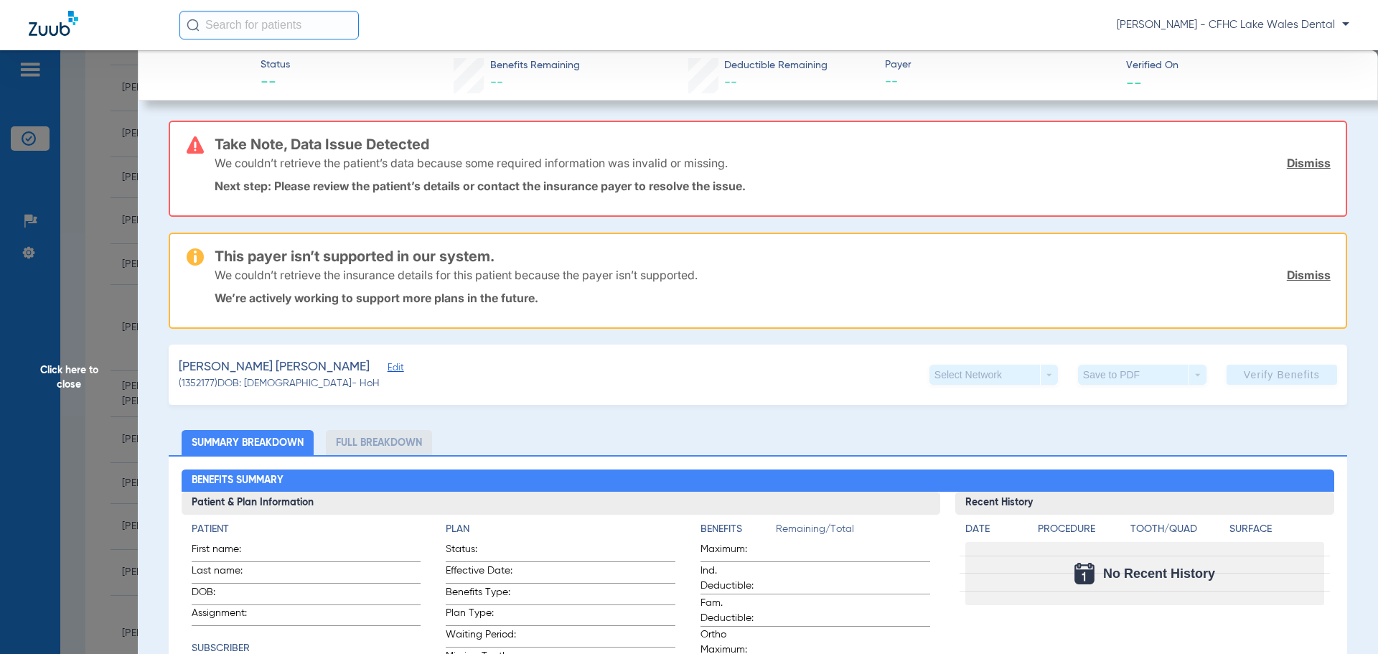 The height and width of the screenshot is (654, 1378). What do you see at coordinates (738, 532) in the screenshot?
I see `app-breakdown-title: Benefits` at bounding box center [738, 532].